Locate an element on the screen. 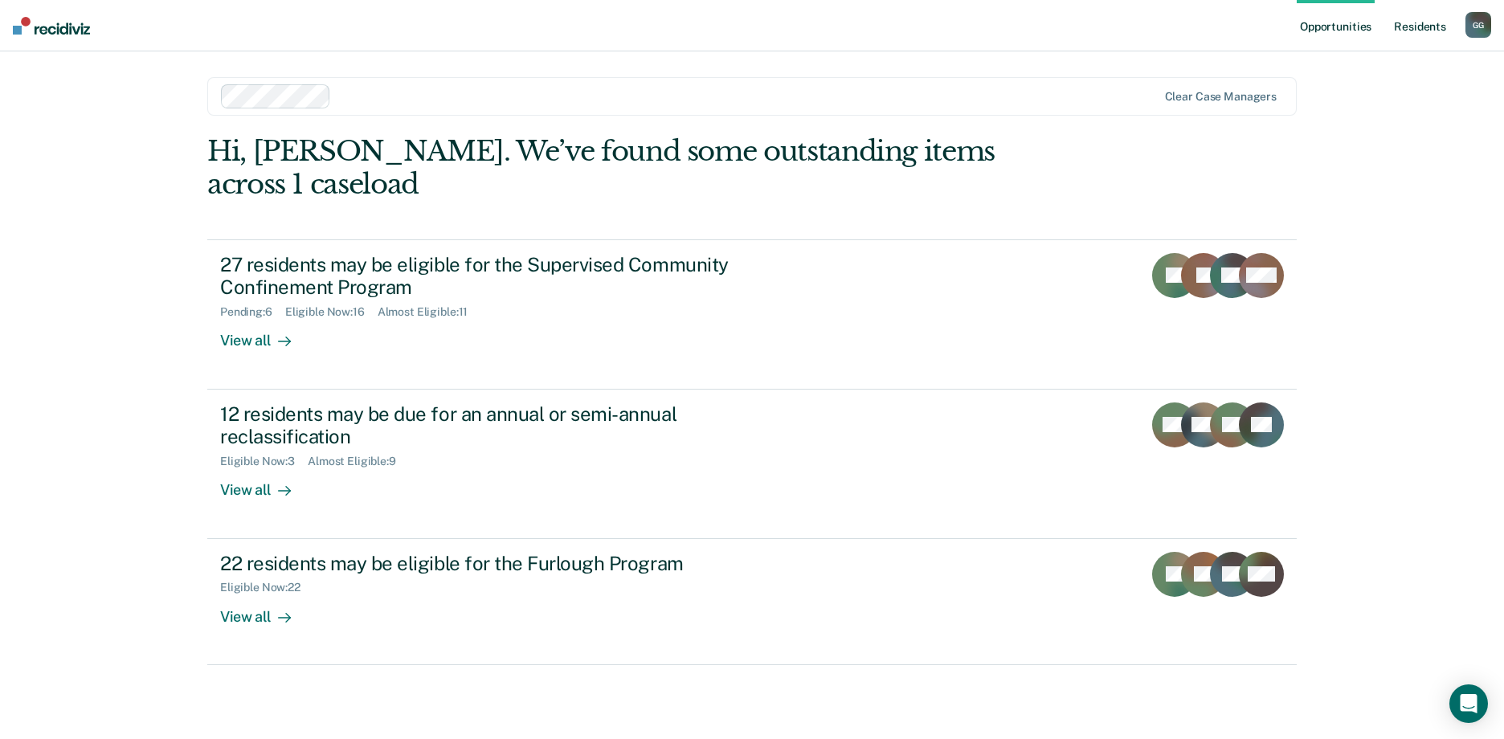 The height and width of the screenshot is (739, 1504). a: 27 residents may be eligible for the Supervised Community Confinement ProgramPending:6Eligible No... is located at coordinates (752, 314).